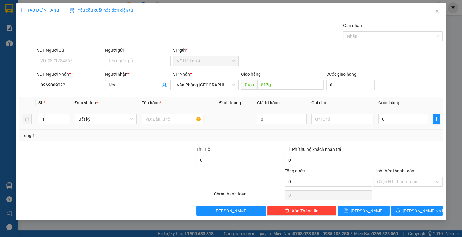 This screenshot has height=237, width=462. What do you see at coordinates (302, 211) in the screenshot?
I see `button: deleteXóa Thông tin` at bounding box center [302, 211].